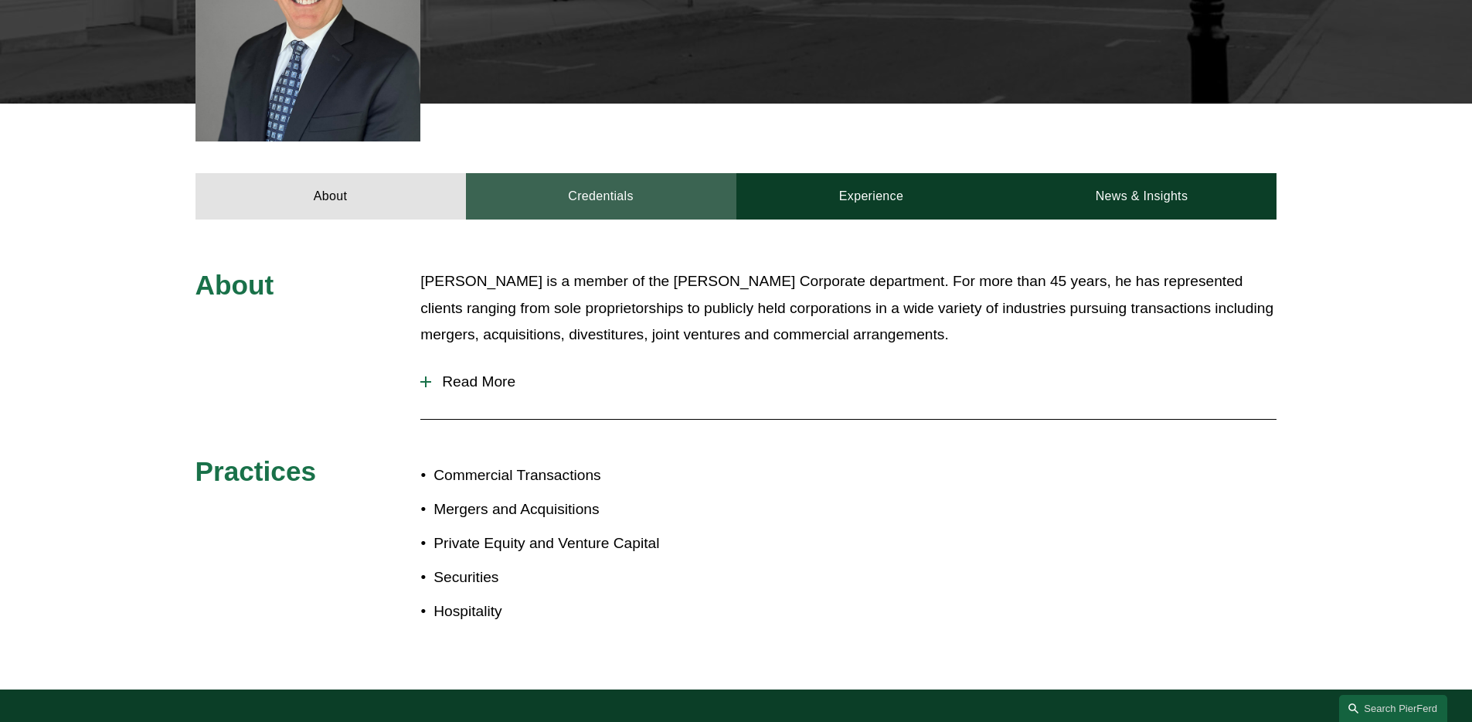  What do you see at coordinates (848, 382) in the screenshot?
I see `button: Read More` at bounding box center [848, 382].